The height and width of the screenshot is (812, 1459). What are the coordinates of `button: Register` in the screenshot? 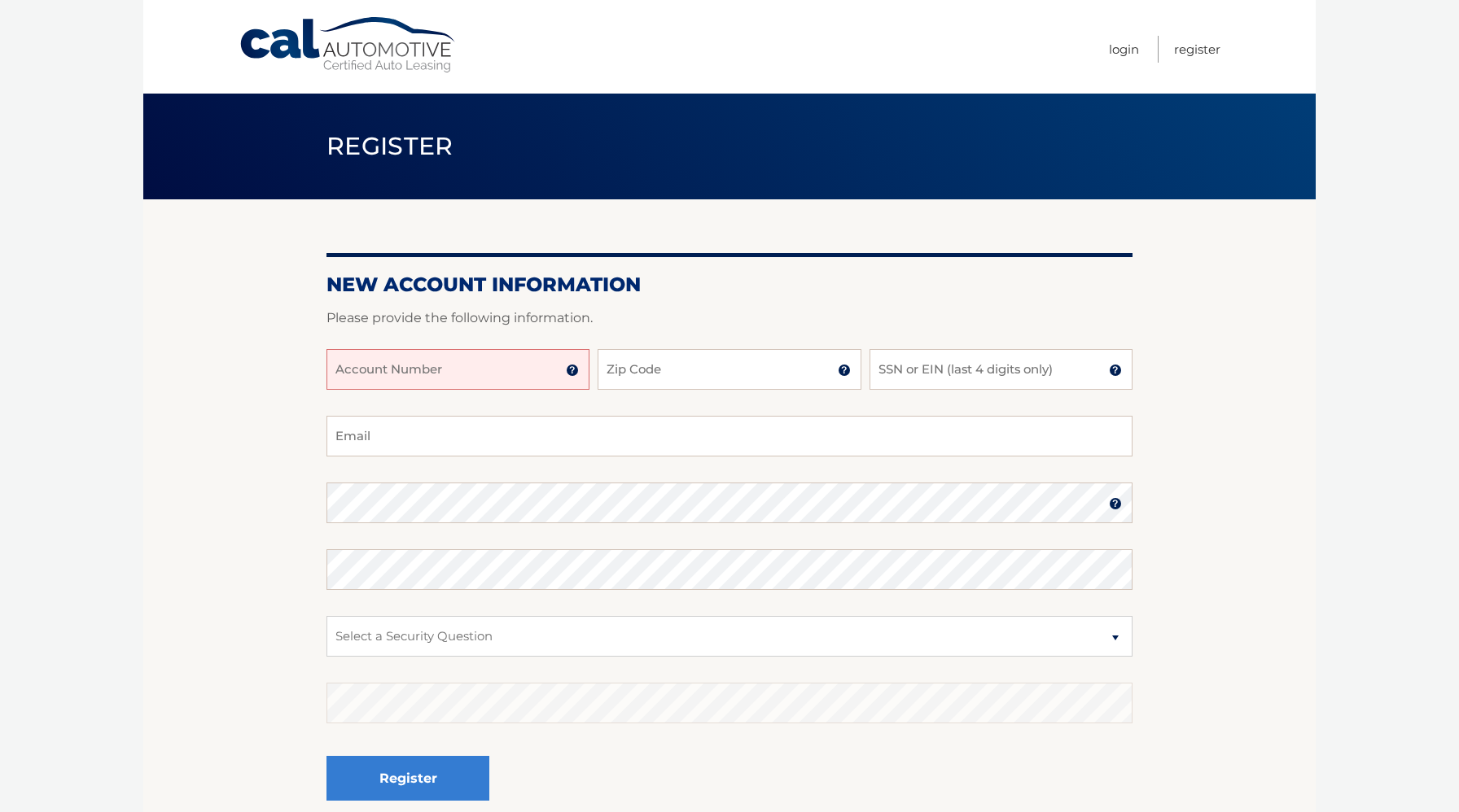 It's located at (408, 778).